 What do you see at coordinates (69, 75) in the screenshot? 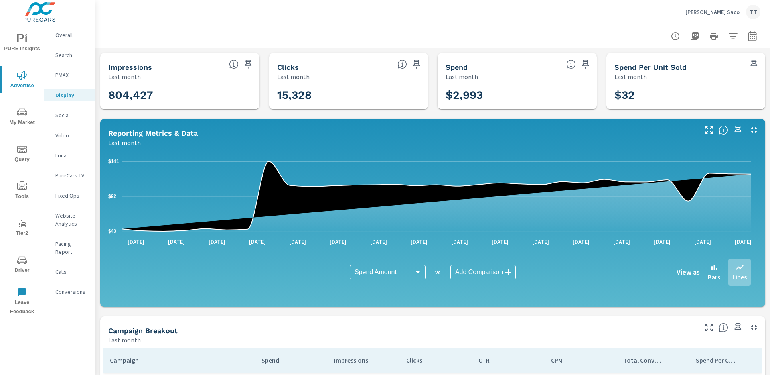
I see `div: PMAX` at bounding box center [69, 75].